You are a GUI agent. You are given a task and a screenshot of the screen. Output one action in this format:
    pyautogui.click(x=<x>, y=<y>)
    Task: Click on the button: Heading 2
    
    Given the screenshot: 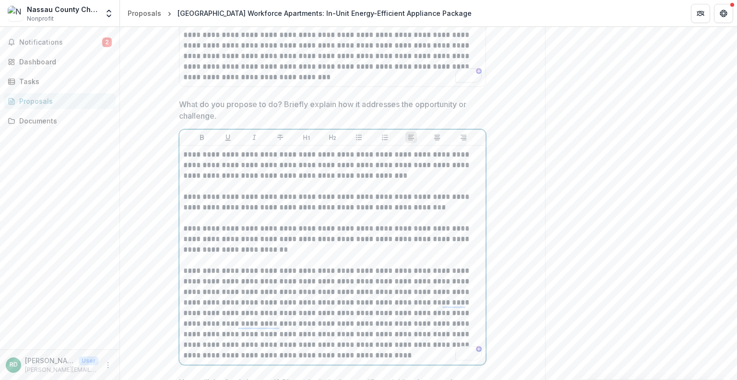 What is the action you would take?
    pyautogui.click(x=333, y=137)
    